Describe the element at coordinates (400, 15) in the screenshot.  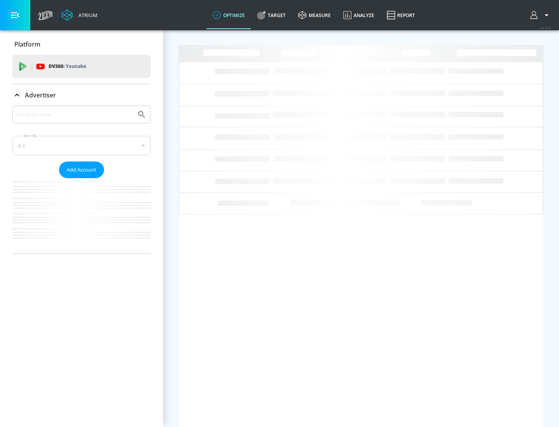
I see `a: Report` at that location.